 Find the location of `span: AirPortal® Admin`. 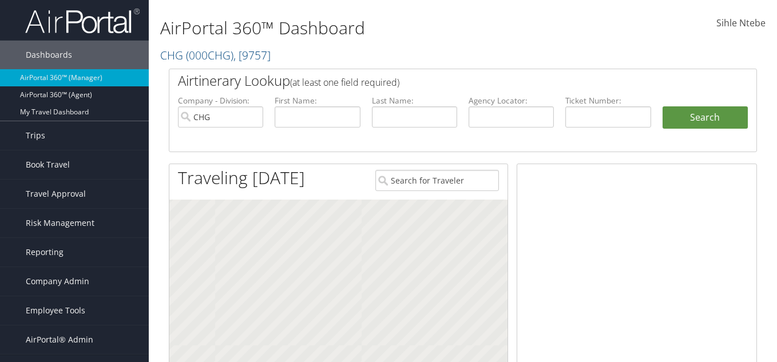

span: AirPortal® Admin is located at coordinates (59, 340).